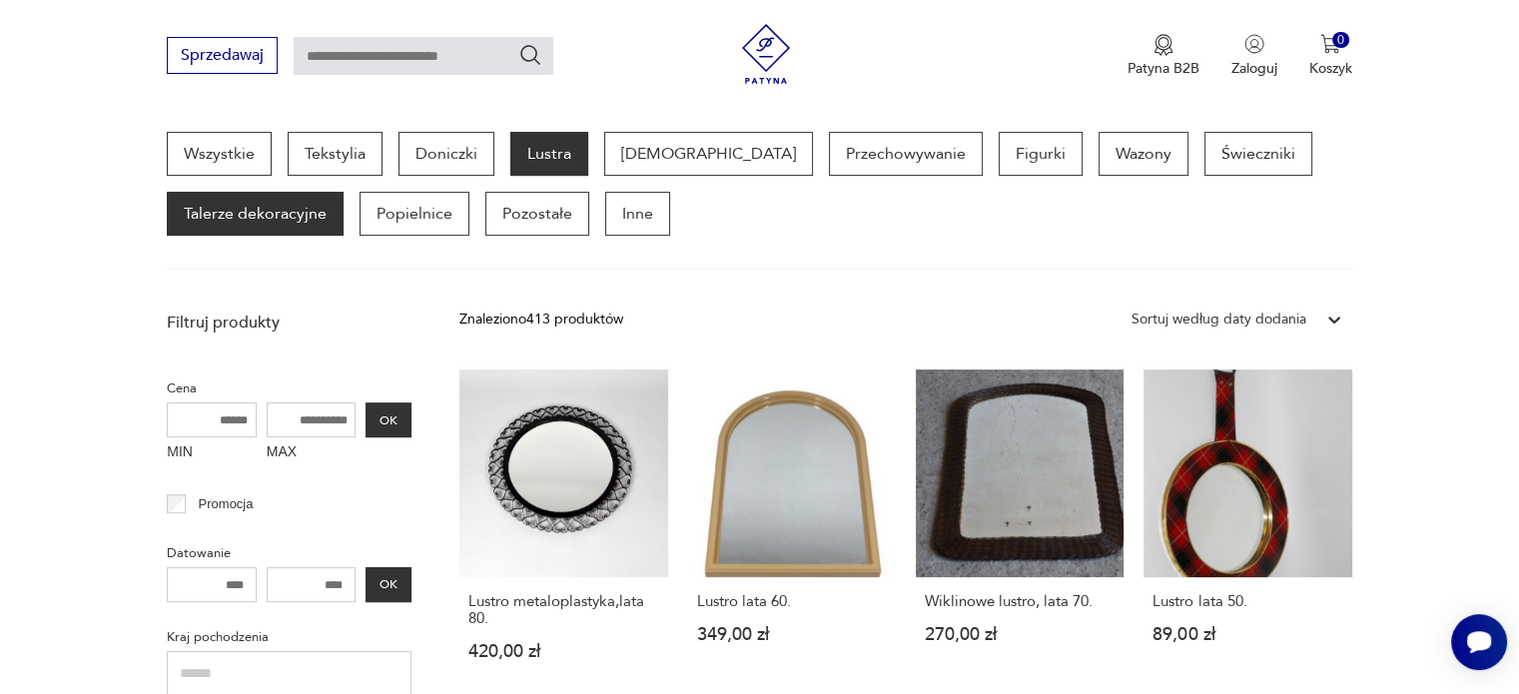 This screenshot has height=694, width=1519. Describe the element at coordinates (906, 154) in the screenshot. I see `p: Przechowywanie` at that location.